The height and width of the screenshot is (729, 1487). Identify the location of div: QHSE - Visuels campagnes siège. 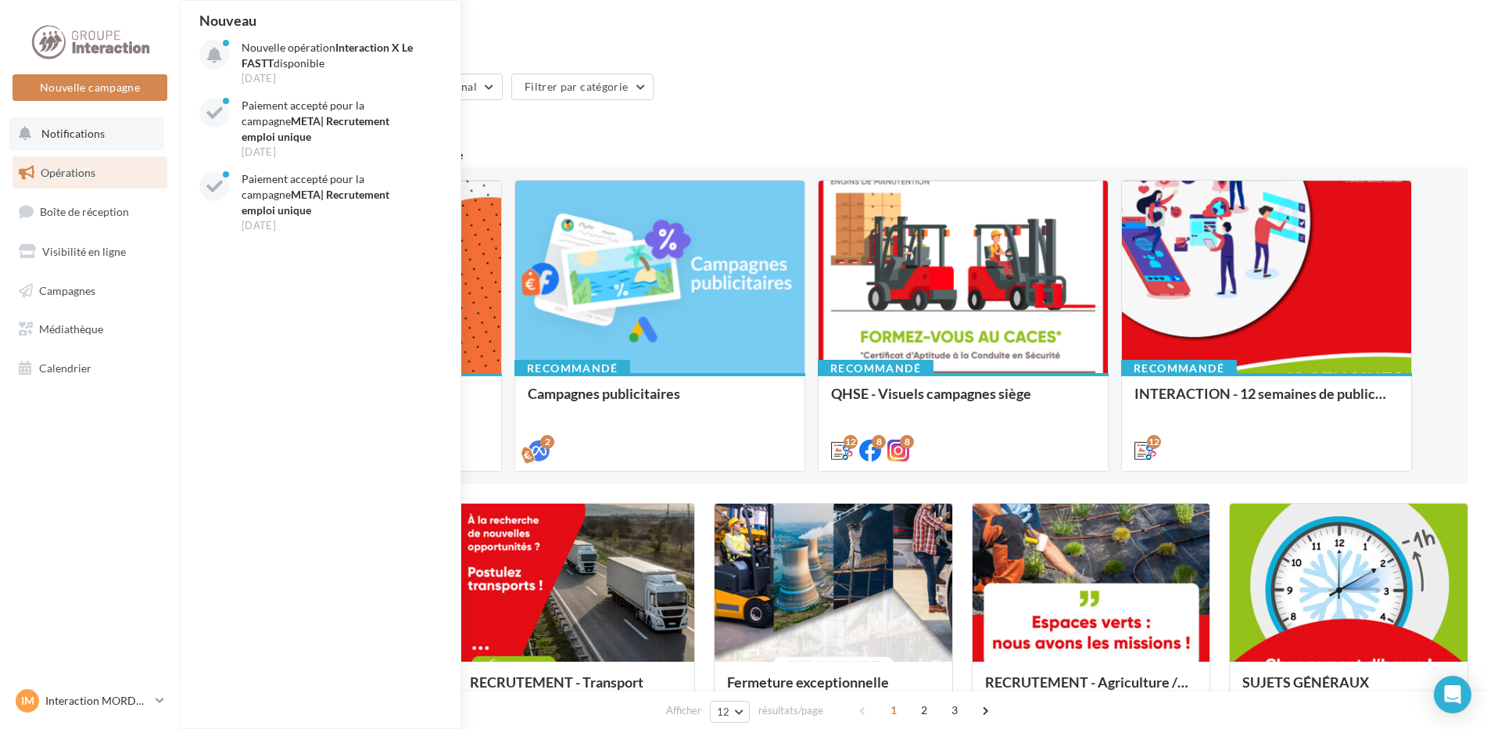
(963, 401).